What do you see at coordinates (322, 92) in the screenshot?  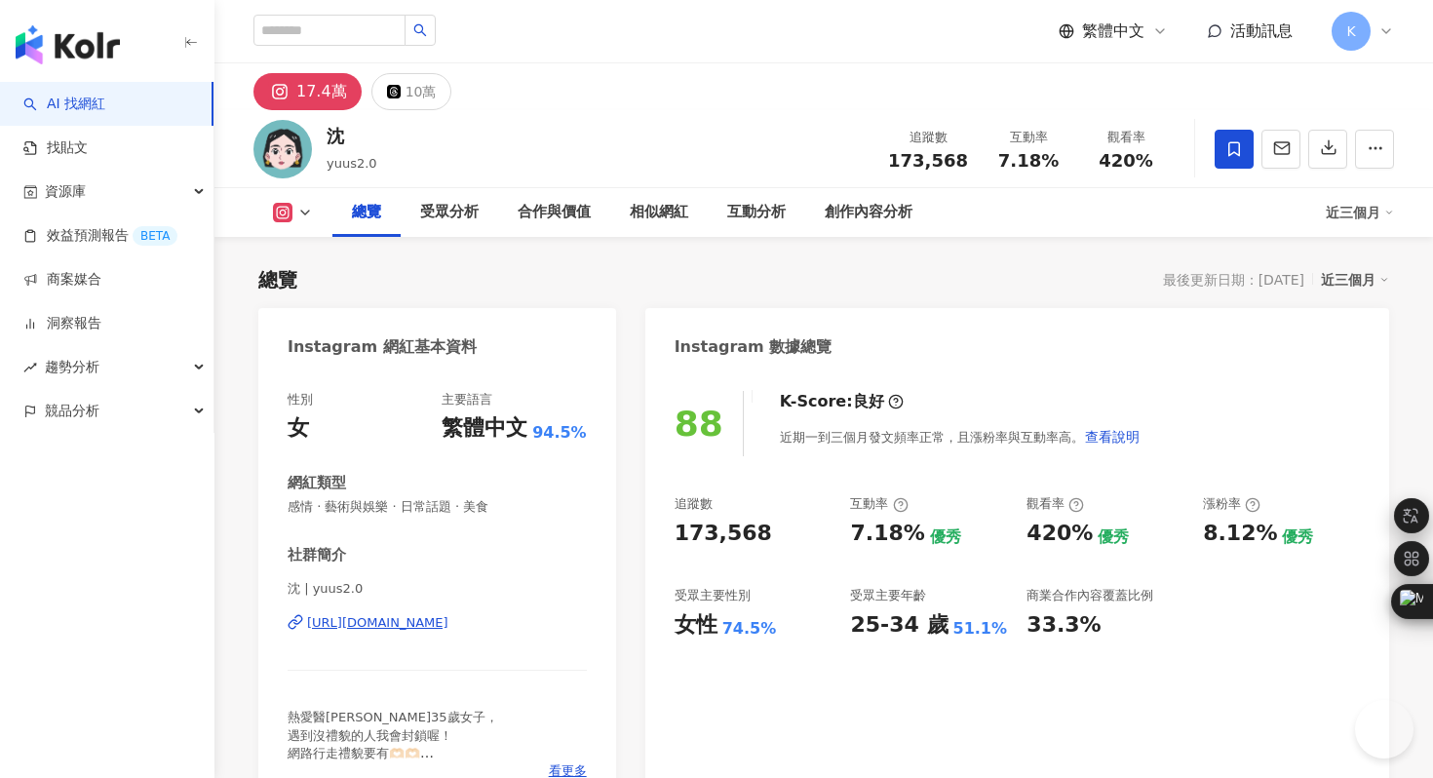 I see `div: 17.4萬` at bounding box center [322, 92].